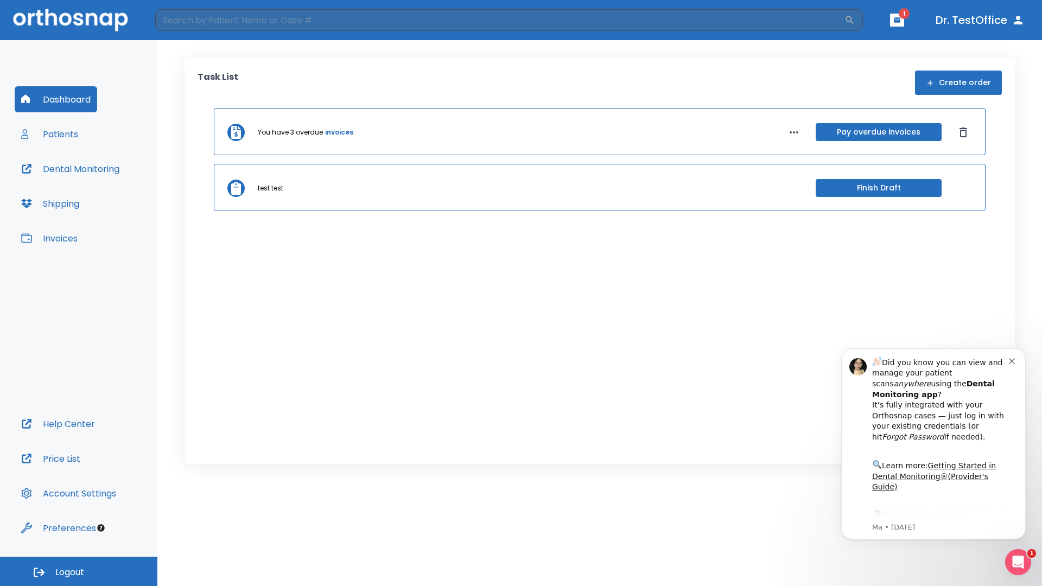 The width and height of the screenshot is (1042, 586). Describe the element at coordinates (109, 139) in the screenshot. I see `a: Getting Started in Dental Monitoring` at that location.